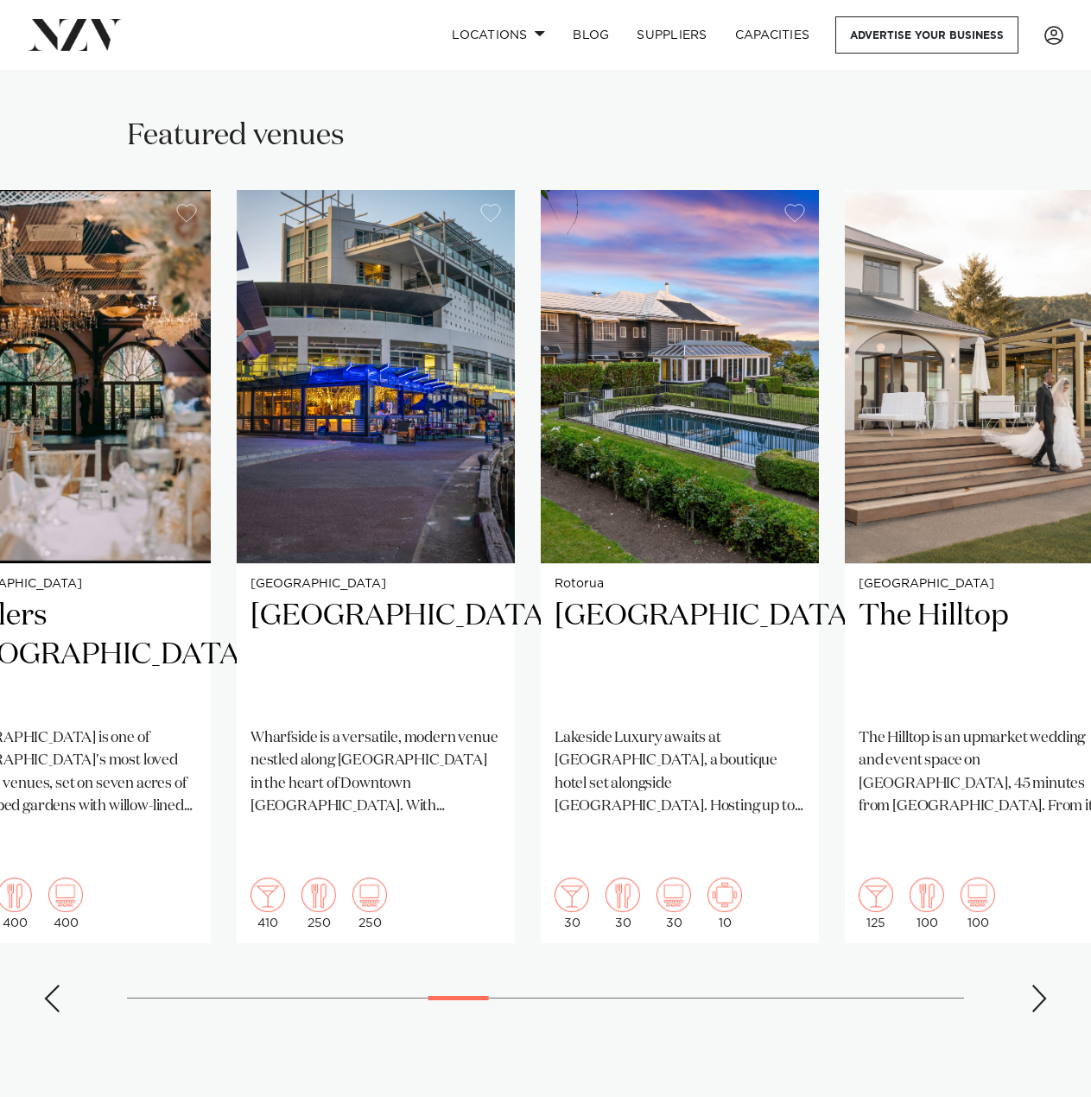 Image resolution: width=1091 pixels, height=1097 pixels. Describe the element at coordinates (591, 35) in the screenshot. I see `a: BLOG` at that location.